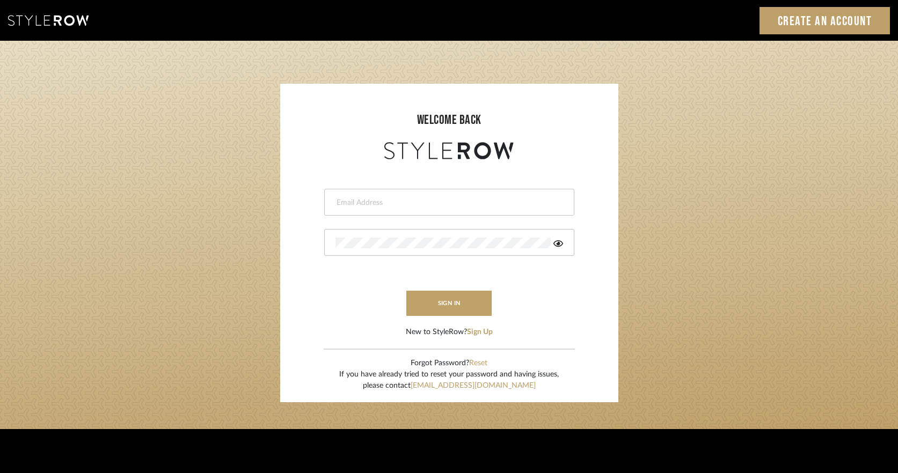 The image size is (898, 473). Describe the element at coordinates (480, 332) in the screenshot. I see `button: Sign Up` at that location.